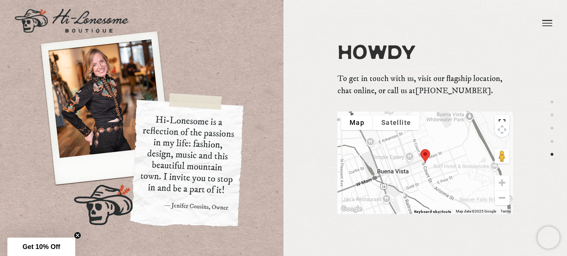 The image size is (567, 256). What do you see at coordinates (396, 123) in the screenshot?
I see `button: Show satellite imagery` at bounding box center [396, 123].